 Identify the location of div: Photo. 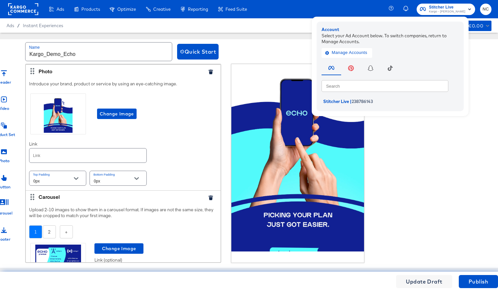
(121, 71).